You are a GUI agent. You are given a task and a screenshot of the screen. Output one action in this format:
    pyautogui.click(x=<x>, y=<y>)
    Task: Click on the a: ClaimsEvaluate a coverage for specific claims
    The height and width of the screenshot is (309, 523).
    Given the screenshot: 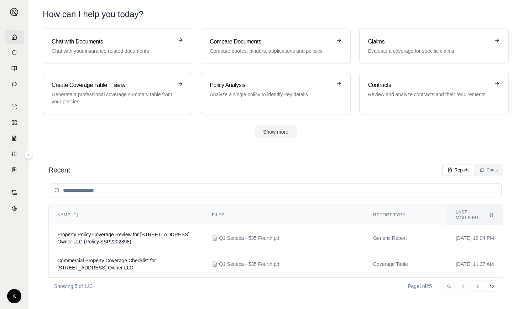 What is the action you would take?
    pyautogui.click(x=434, y=46)
    